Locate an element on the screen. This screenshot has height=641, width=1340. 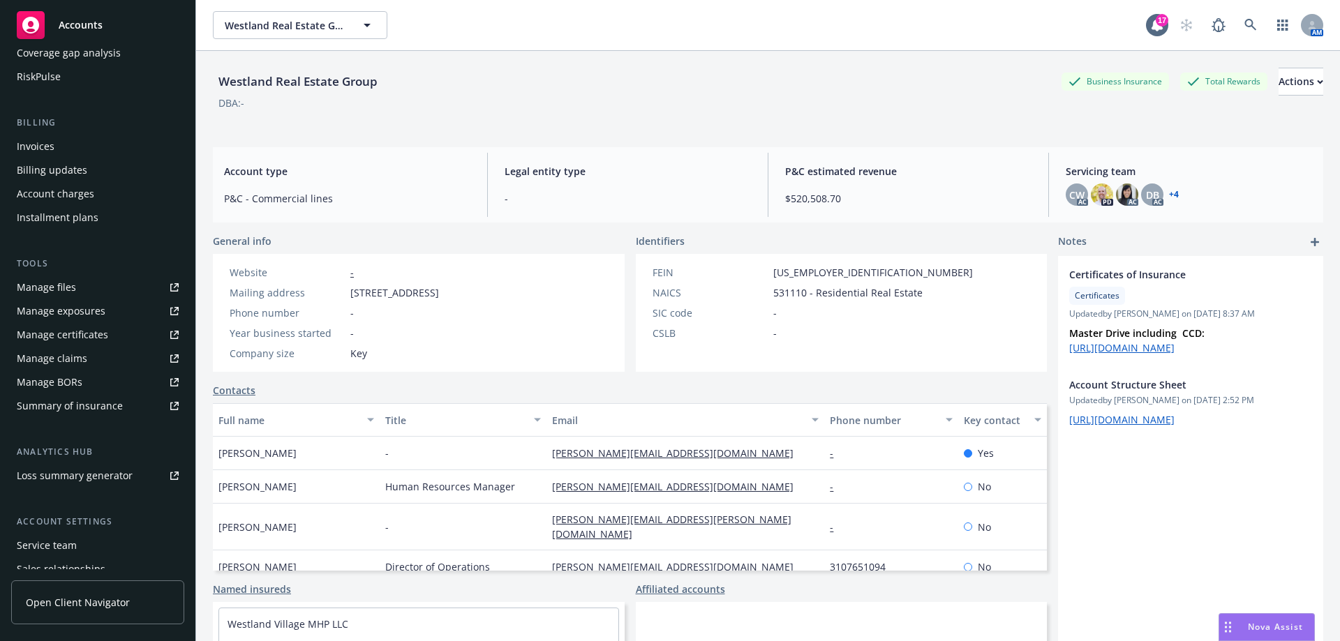
span: Servicing team is located at coordinates (1189, 171).